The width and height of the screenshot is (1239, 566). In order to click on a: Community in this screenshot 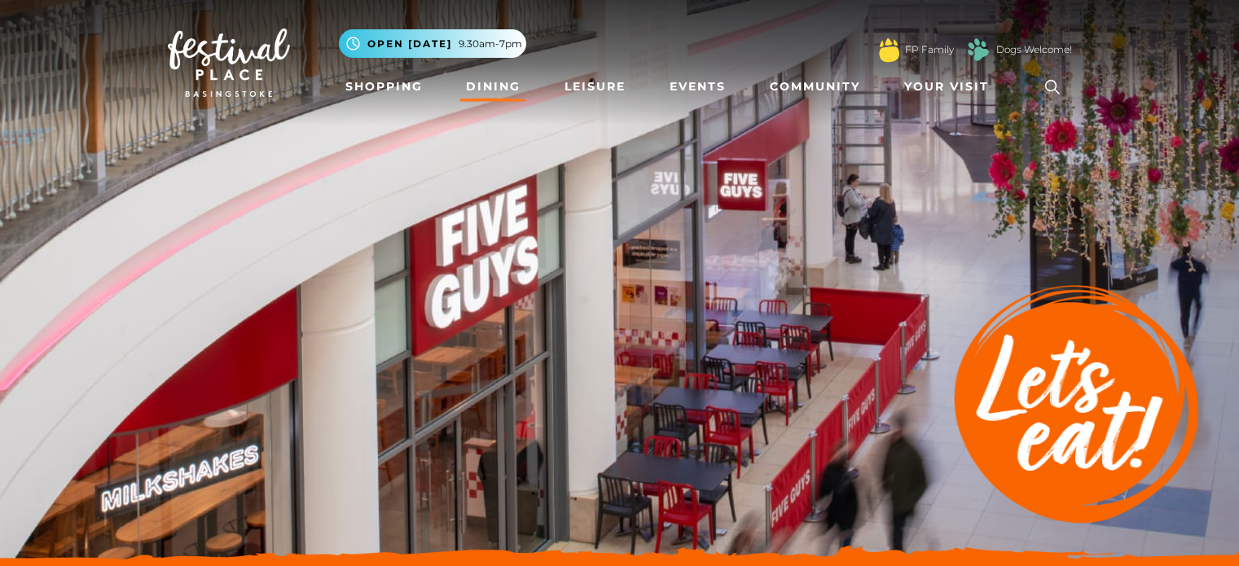, I will do `click(815, 86)`.